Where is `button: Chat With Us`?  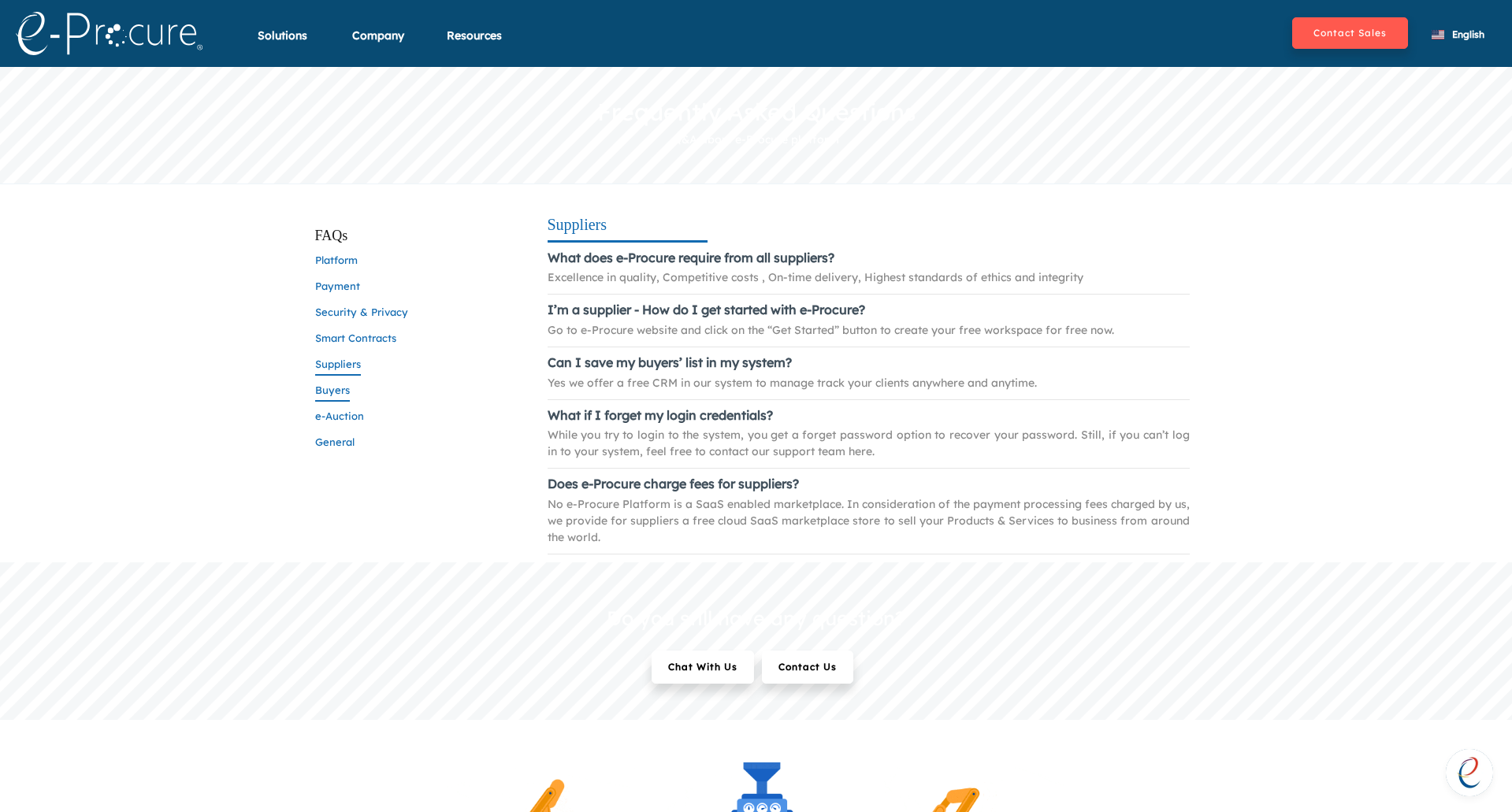
button: Chat With Us is located at coordinates (703, 668).